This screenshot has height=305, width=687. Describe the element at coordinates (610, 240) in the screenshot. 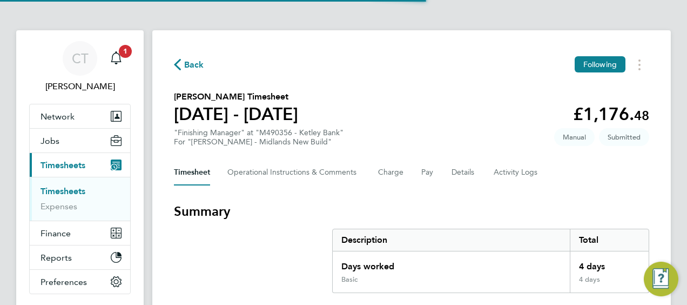

I see `div: Total` at that location.